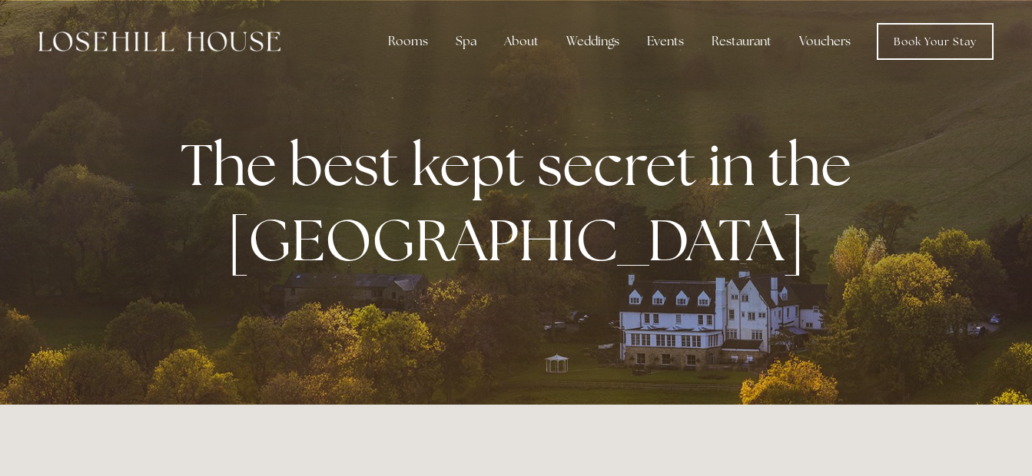 The width and height of the screenshot is (1032, 476). What do you see at coordinates (159, 41) in the screenshot?
I see `img: Losehill House` at bounding box center [159, 41].